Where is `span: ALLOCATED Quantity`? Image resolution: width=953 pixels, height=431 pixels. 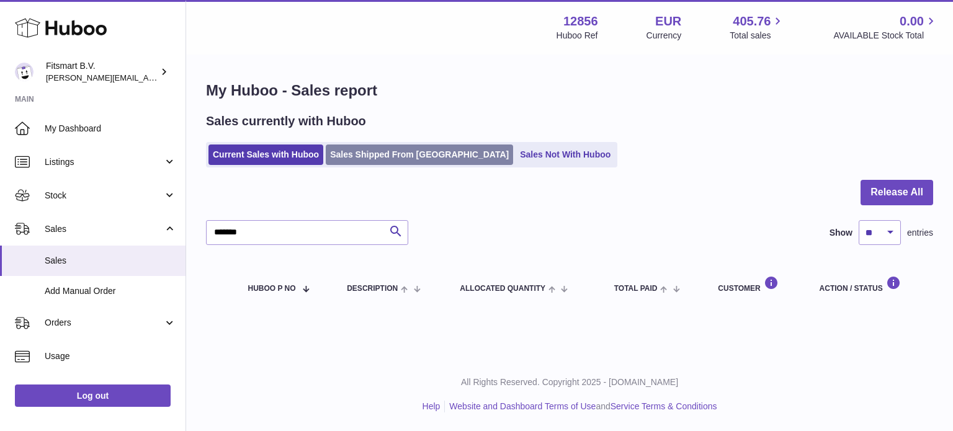 span: ALLOCATED Quantity is located at coordinates (503, 288).